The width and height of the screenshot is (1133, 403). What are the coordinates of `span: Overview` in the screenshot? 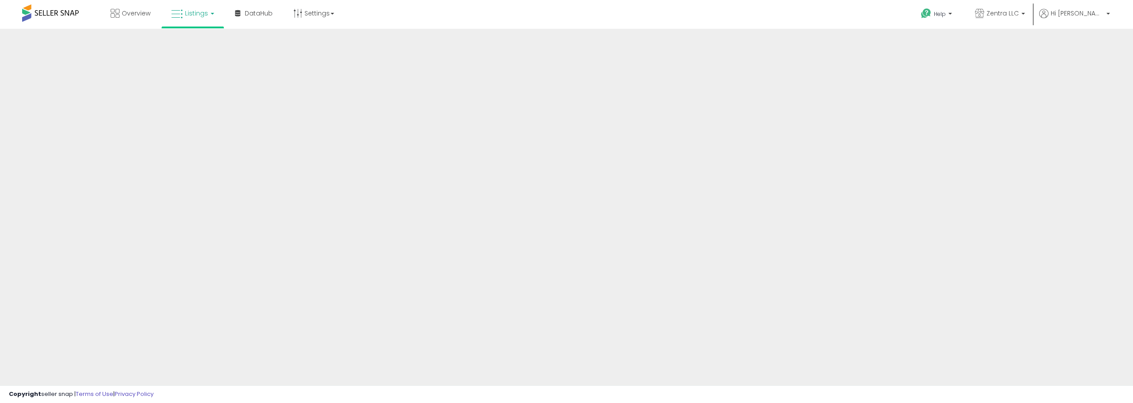 It's located at (136, 13).